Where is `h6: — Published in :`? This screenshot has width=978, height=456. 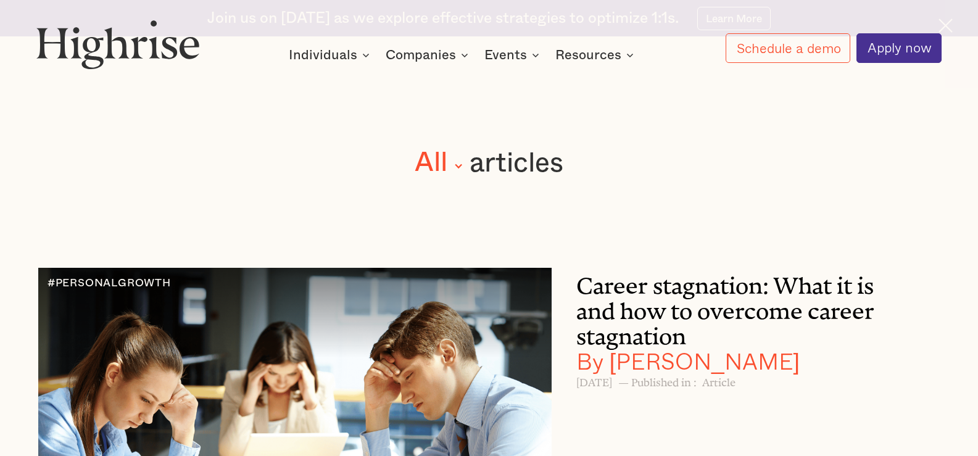
h6: — Published in : is located at coordinates (657, 380).